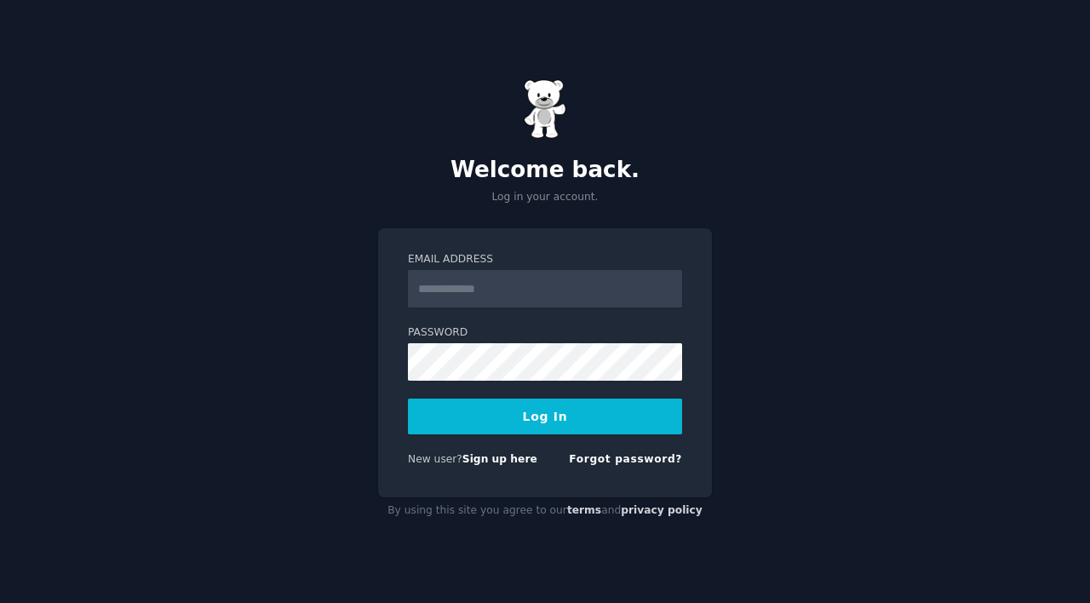  I want to click on button: Log In, so click(545, 417).